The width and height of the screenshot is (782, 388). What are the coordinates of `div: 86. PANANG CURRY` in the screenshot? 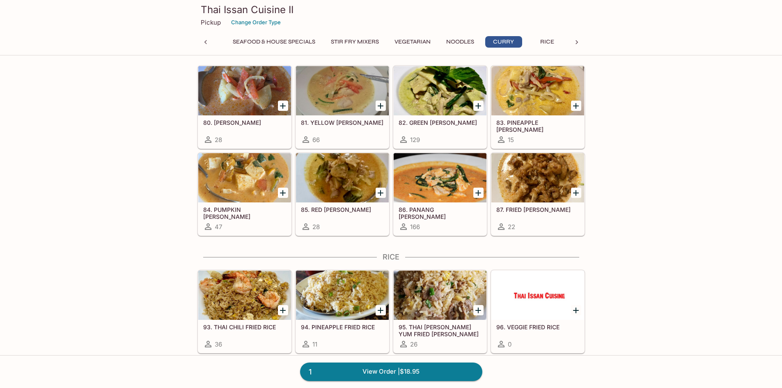 It's located at (440, 178).